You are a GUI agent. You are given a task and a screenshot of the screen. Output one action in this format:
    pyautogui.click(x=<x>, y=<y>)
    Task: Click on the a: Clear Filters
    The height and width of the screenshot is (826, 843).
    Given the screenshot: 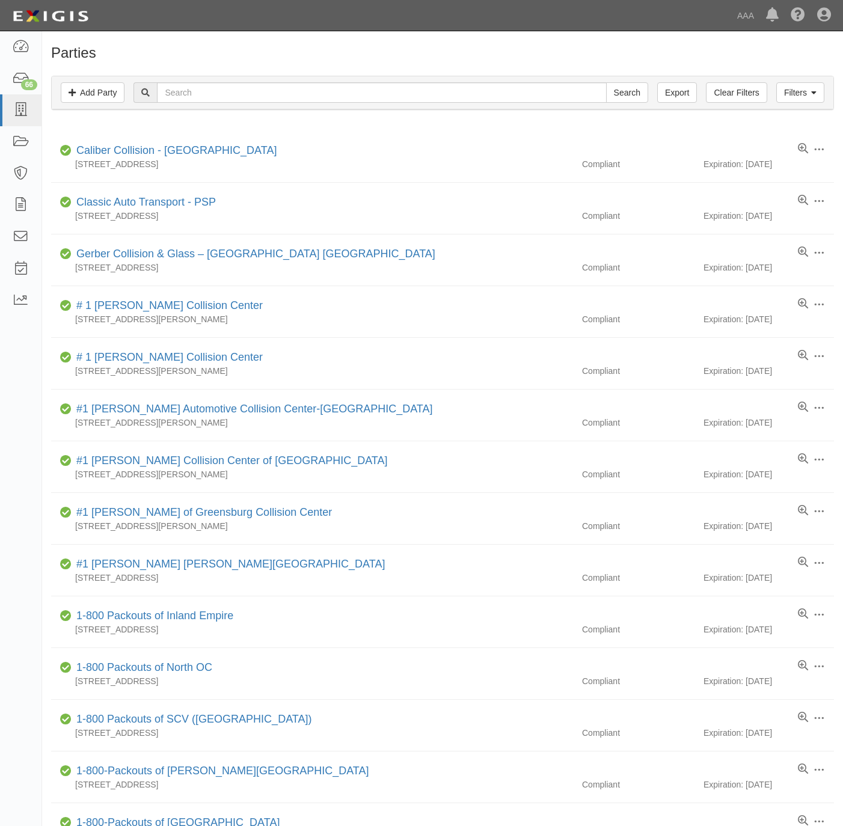 What is the action you would take?
    pyautogui.click(x=736, y=93)
    